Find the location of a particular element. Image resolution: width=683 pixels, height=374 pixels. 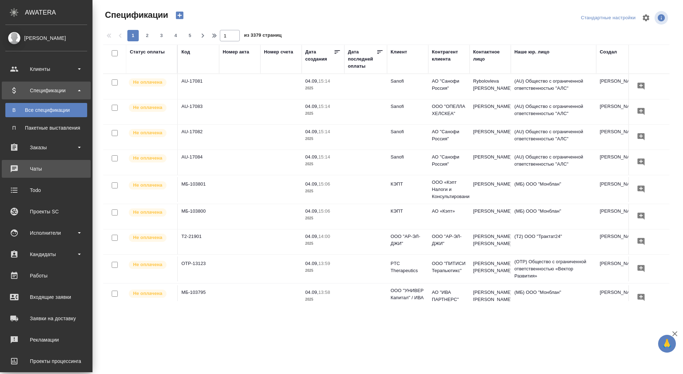

a: Заявки на доставку is located at coordinates (46, 318).